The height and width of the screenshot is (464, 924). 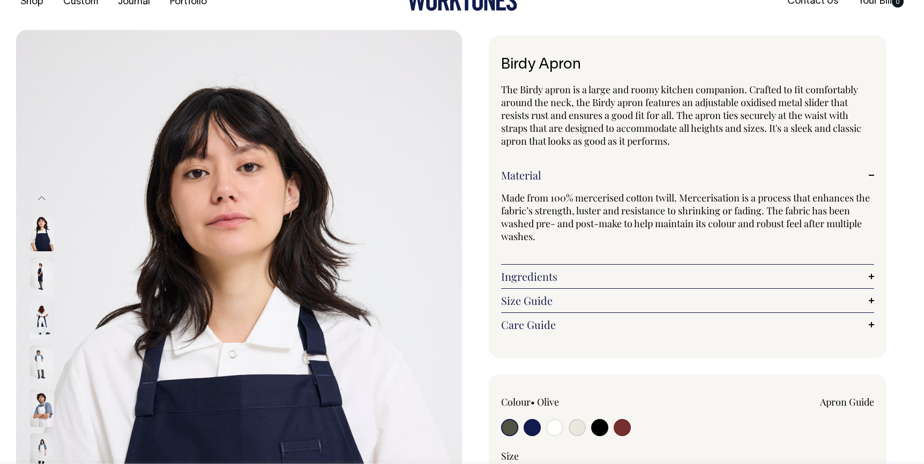 What do you see at coordinates (688, 277) in the screenshot?
I see `a: Ingredients` at bounding box center [688, 277].